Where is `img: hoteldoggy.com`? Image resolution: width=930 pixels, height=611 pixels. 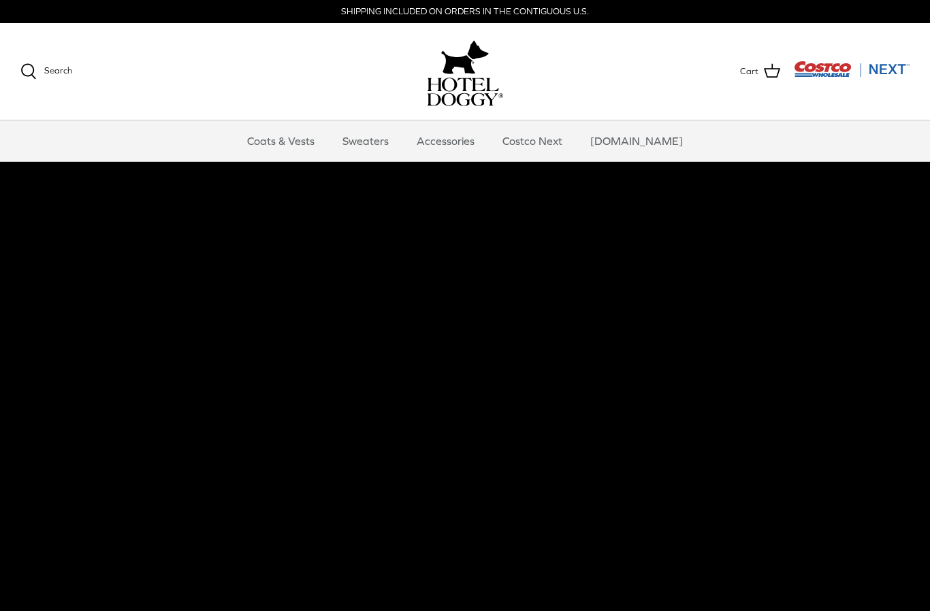 img: hoteldoggy.com is located at coordinates (465, 57).